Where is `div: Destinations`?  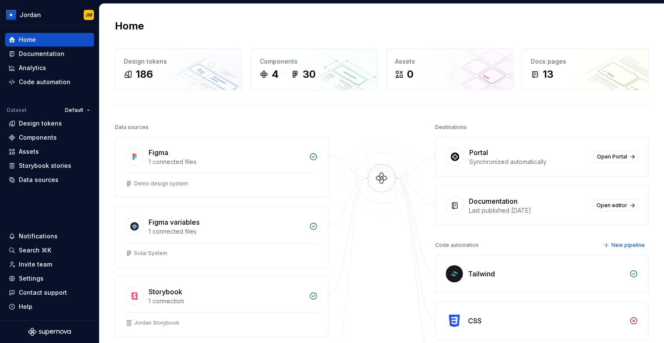
div: Destinations is located at coordinates (451, 127).